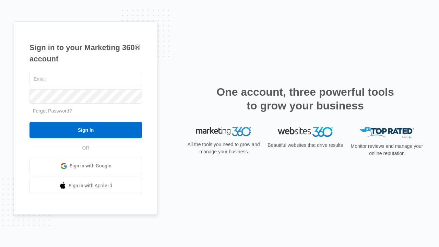 The height and width of the screenshot is (247, 439). I want to click on p: All the tools you need to grow and manage your business, so click(224, 148).